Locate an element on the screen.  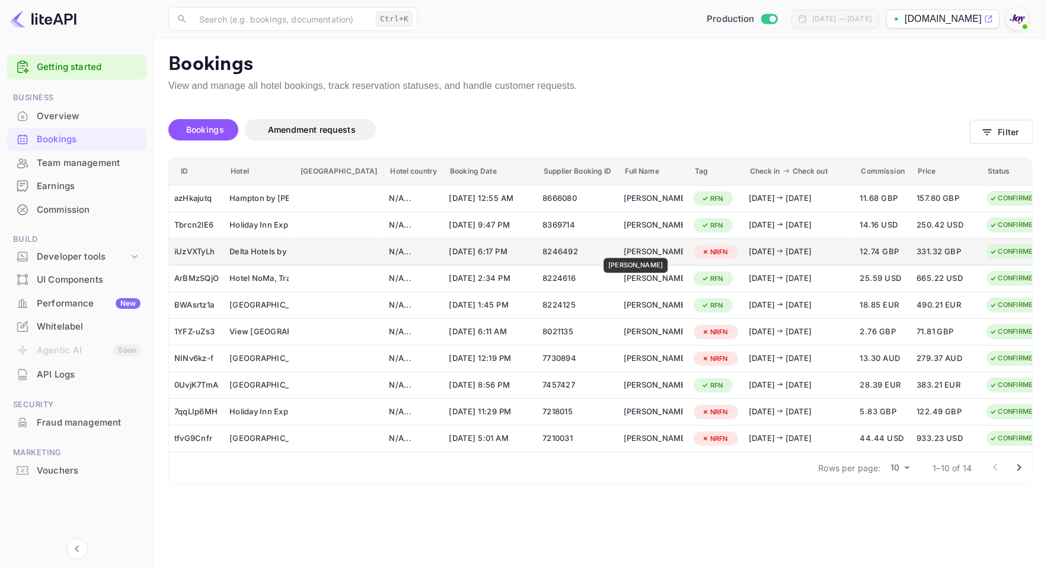
span: 13.30 AUD is located at coordinates (883, 359).